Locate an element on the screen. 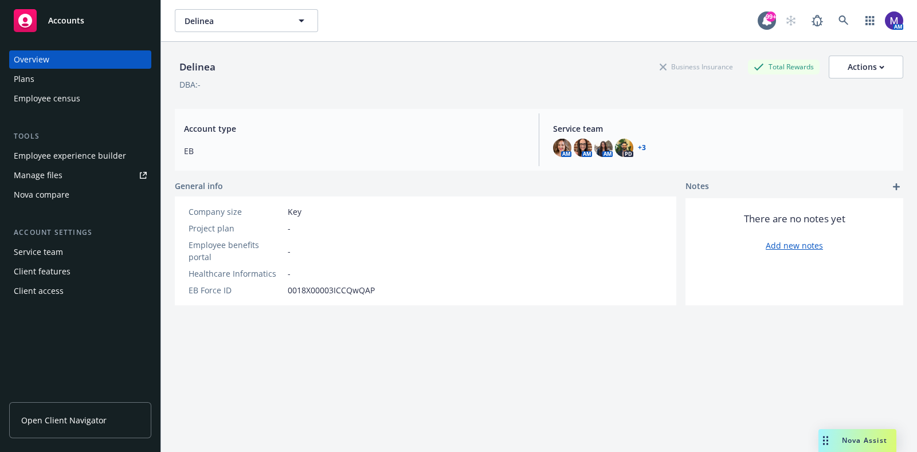 The width and height of the screenshot is (917, 452). div: Account settings is located at coordinates (80, 233).